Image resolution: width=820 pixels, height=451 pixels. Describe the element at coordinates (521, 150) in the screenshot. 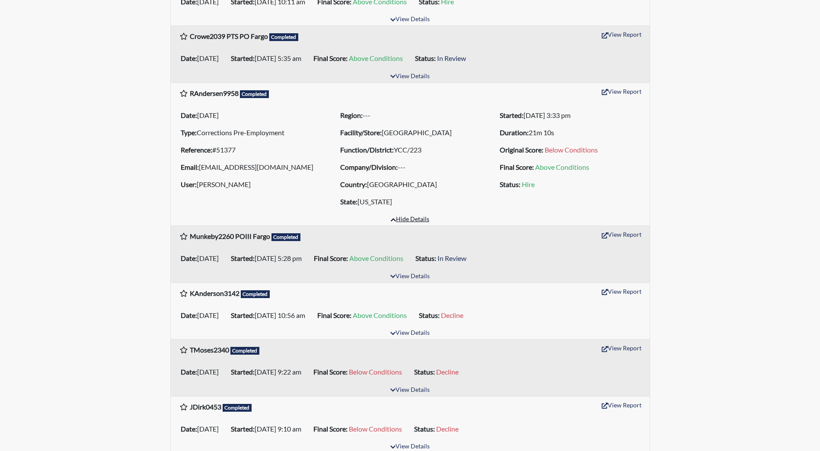

I see `b: Original Score:` at that location.